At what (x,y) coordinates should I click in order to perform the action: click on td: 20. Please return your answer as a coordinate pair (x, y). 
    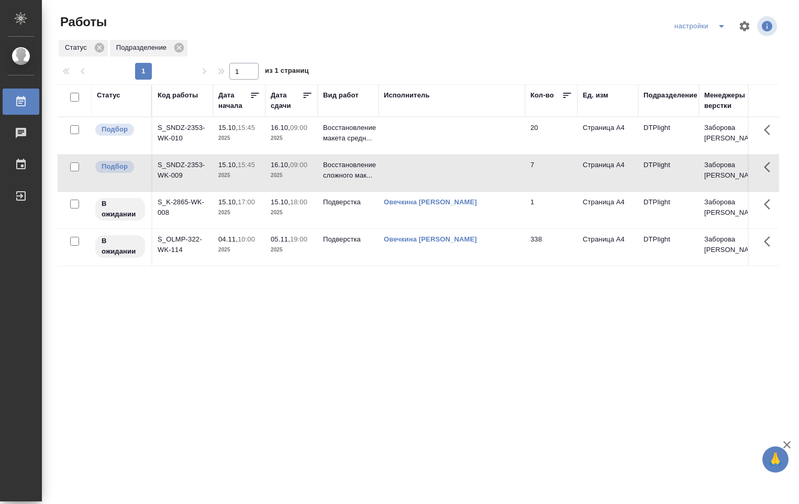
    Looking at the image, I should click on (551, 136).